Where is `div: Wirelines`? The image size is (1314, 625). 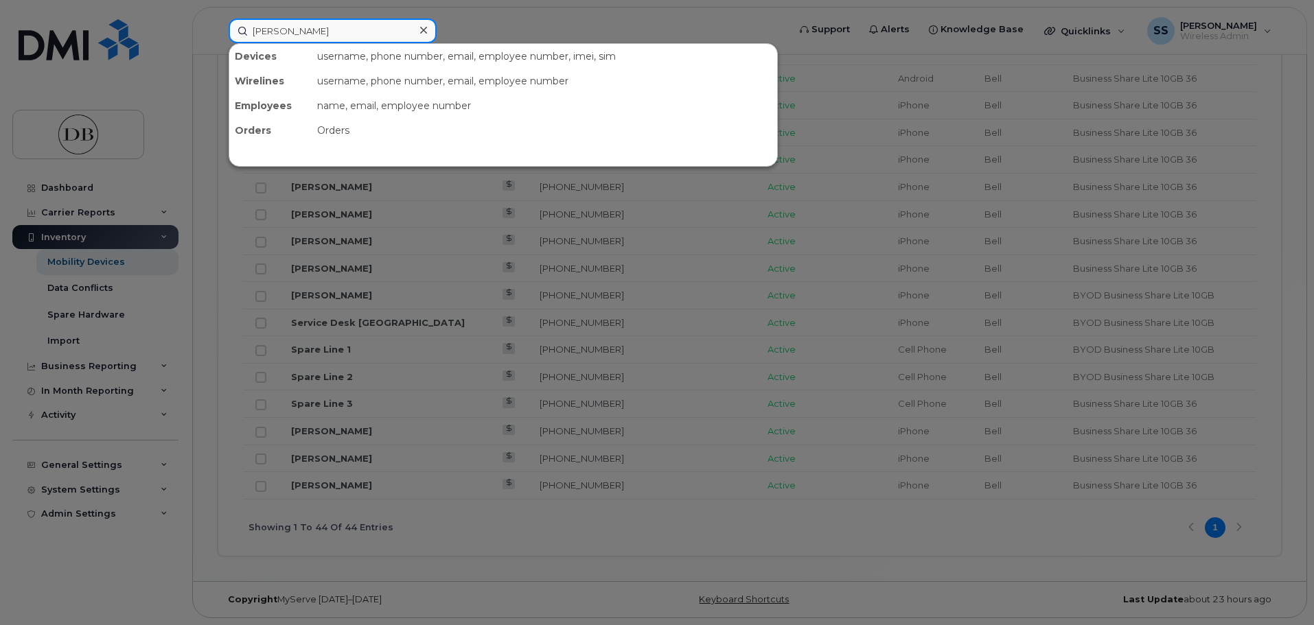
div: Wirelines is located at coordinates (270, 81).